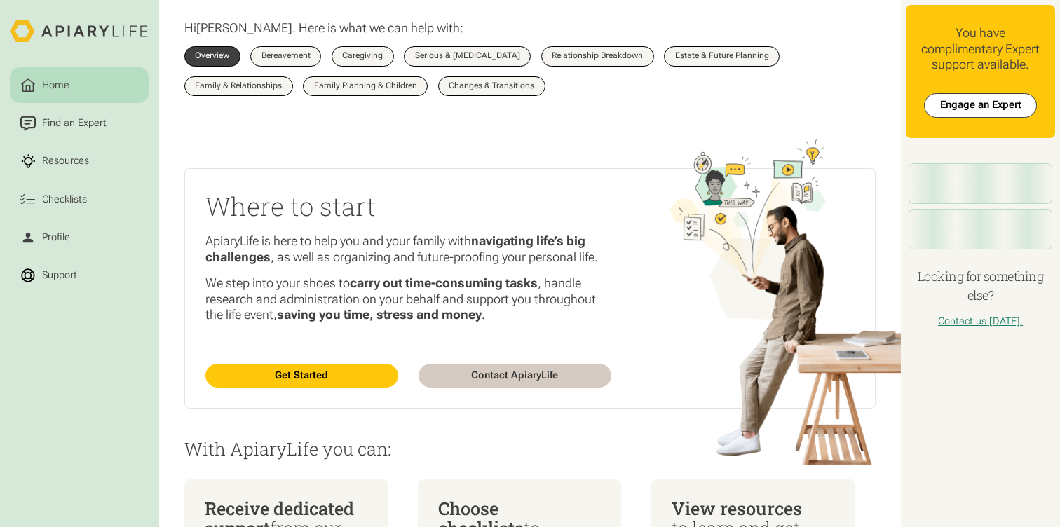 This screenshot has width=1060, height=527. I want to click on div: Checklists, so click(64, 200).